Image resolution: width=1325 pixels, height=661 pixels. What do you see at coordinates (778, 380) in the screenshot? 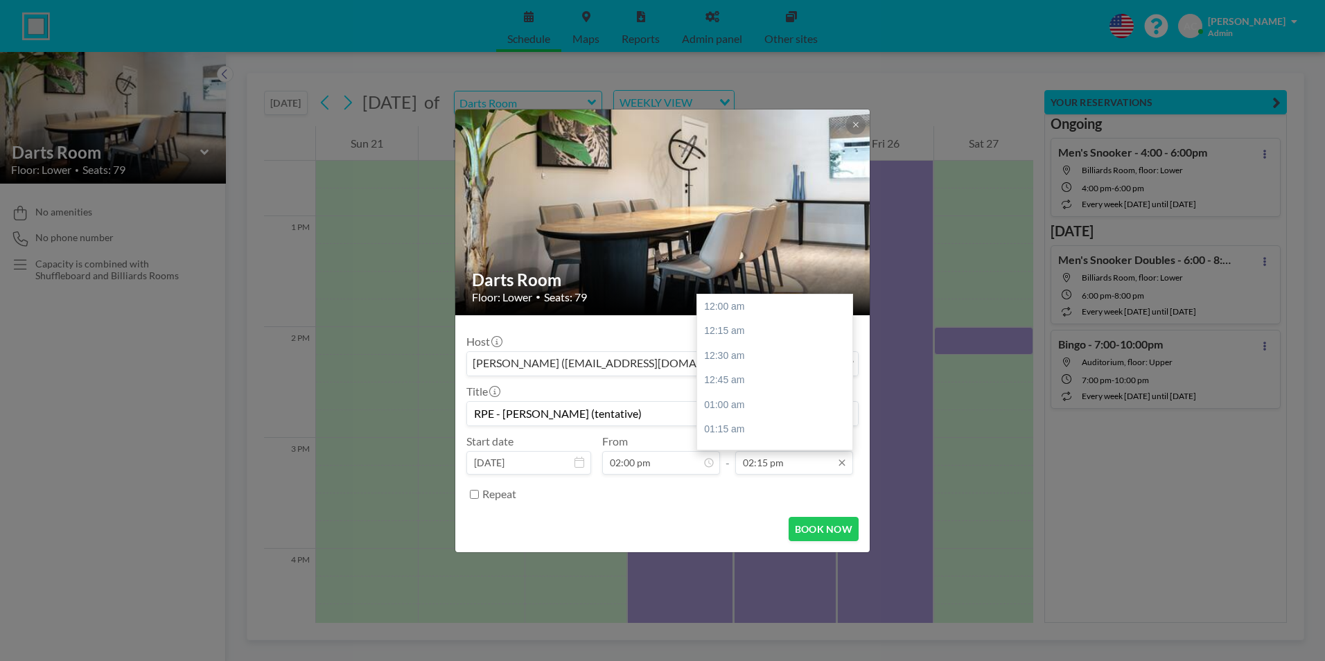
I see `div: 12:45 am` at bounding box center [778, 380].